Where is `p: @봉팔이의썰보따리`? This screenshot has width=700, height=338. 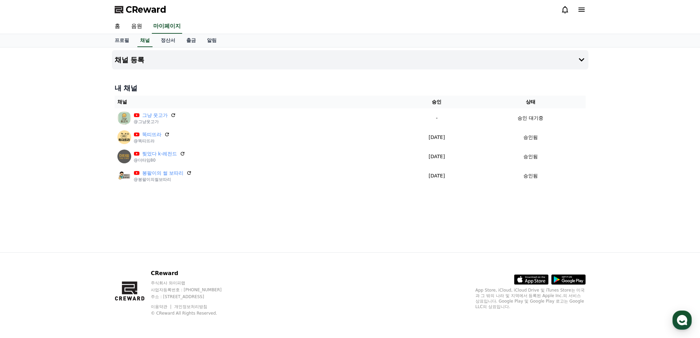
p: @봉팔이의썰보따리 is located at coordinates (163, 180).